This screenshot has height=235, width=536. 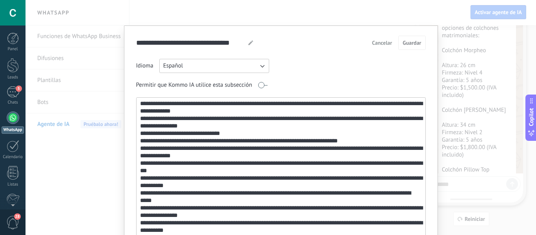 What do you see at coordinates (411, 43) in the screenshot?
I see `button: Guardar` at bounding box center [411, 43].